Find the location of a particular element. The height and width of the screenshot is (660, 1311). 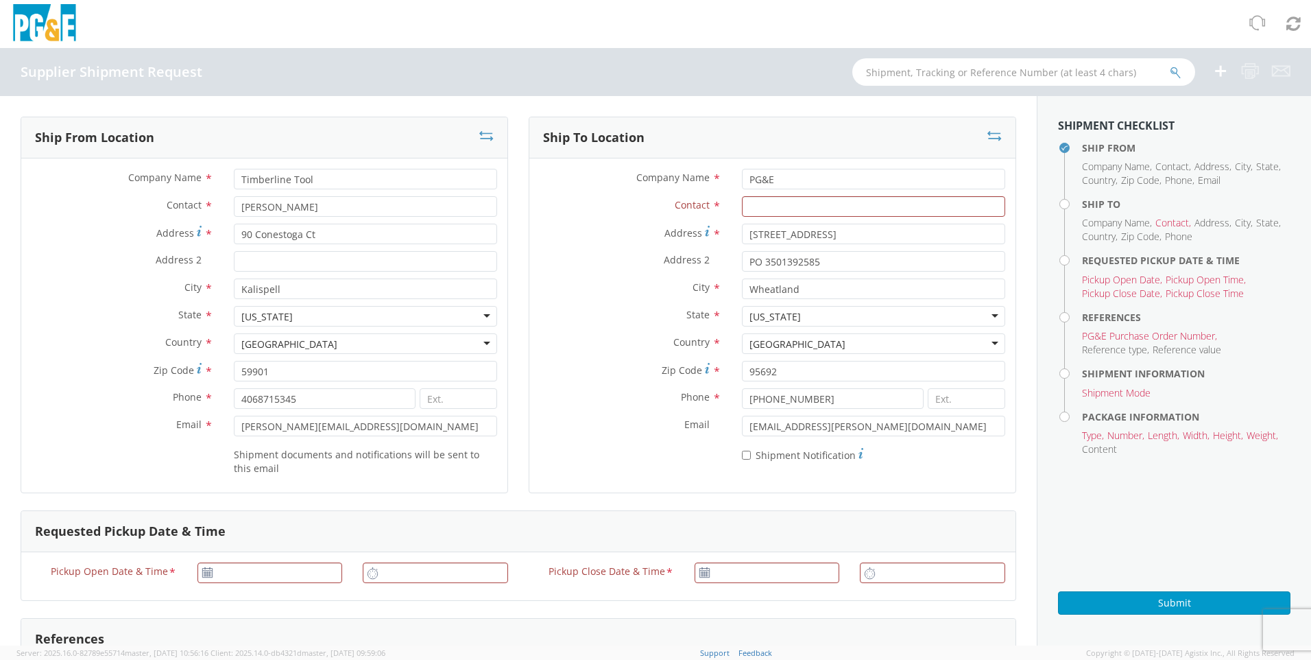

h3: References is located at coordinates (69, 639).